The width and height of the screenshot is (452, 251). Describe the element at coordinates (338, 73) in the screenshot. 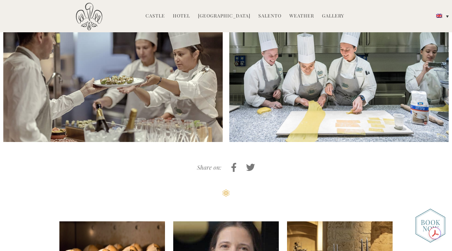

I see `img: PCC_students_03.jpg` at that location.